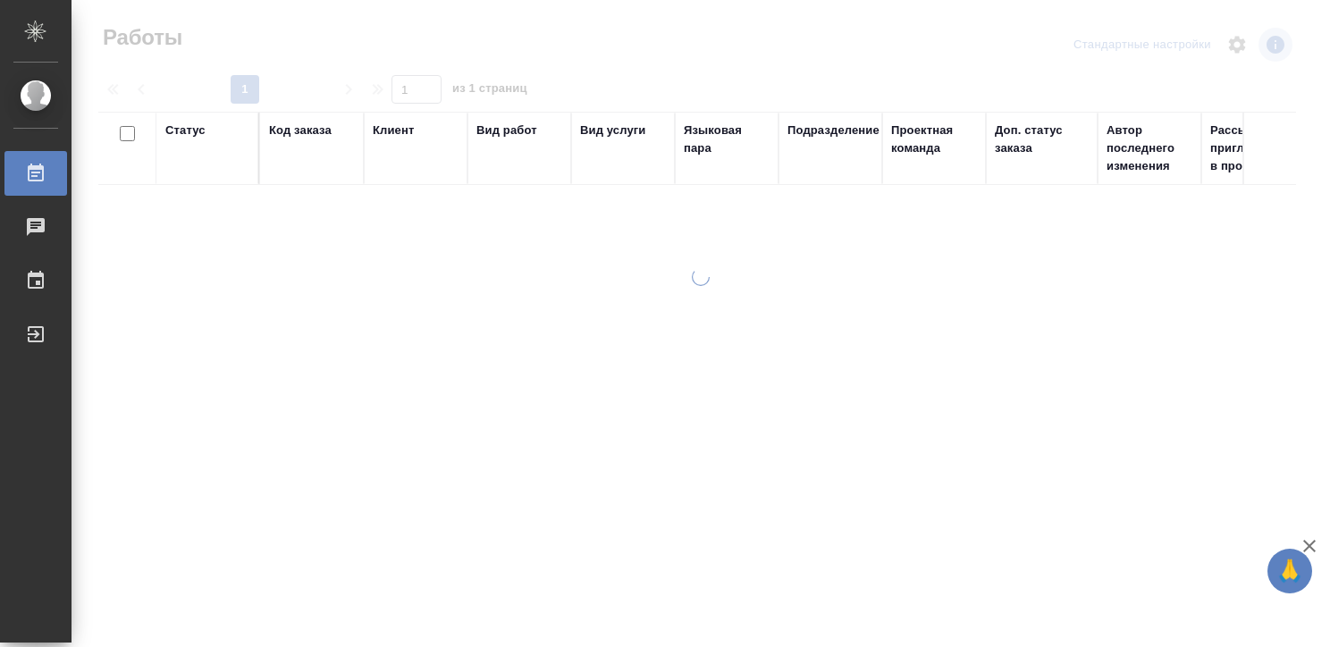 The image size is (1330, 647). What do you see at coordinates (507, 130) in the screenshot?
I see `div: Вид работ` at bounding box center [507, 130].